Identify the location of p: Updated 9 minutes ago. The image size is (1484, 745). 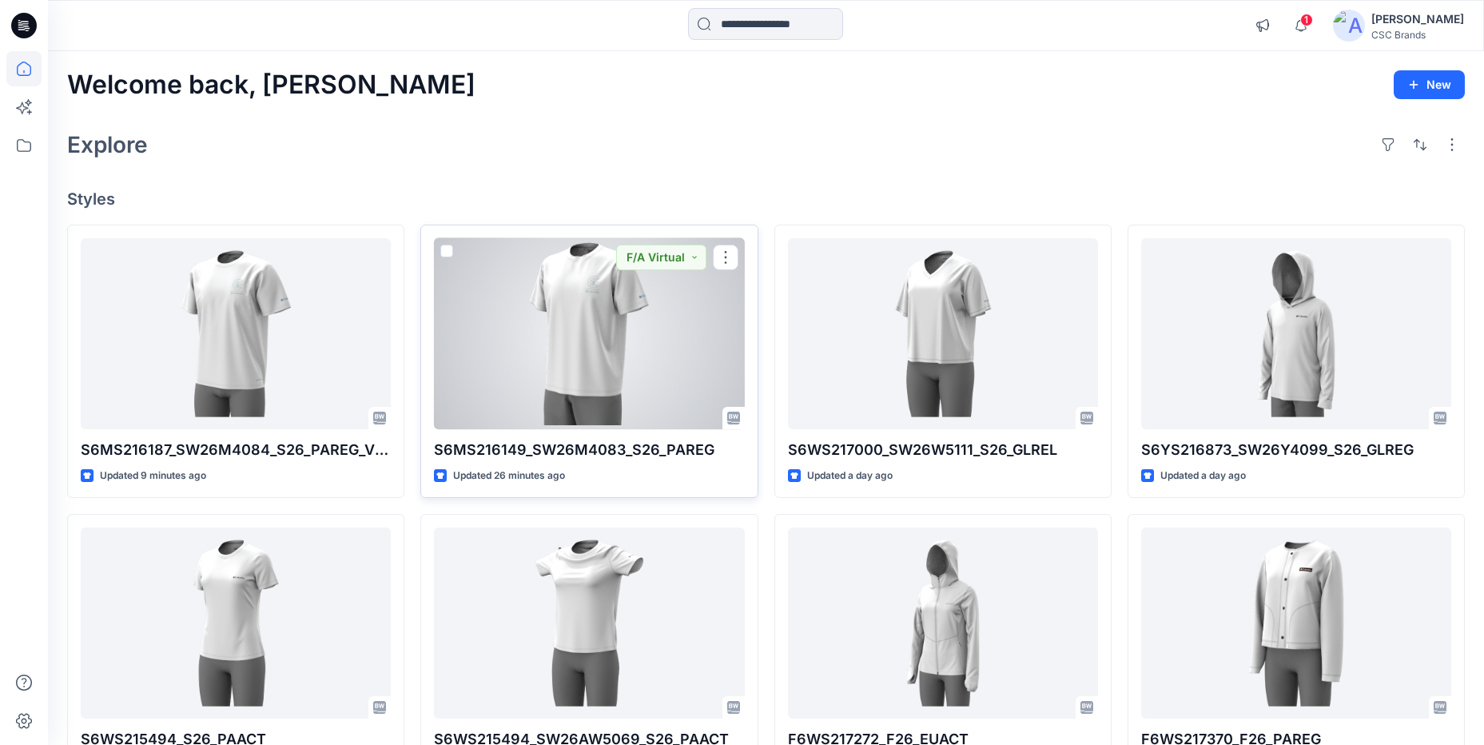
(153, 476).